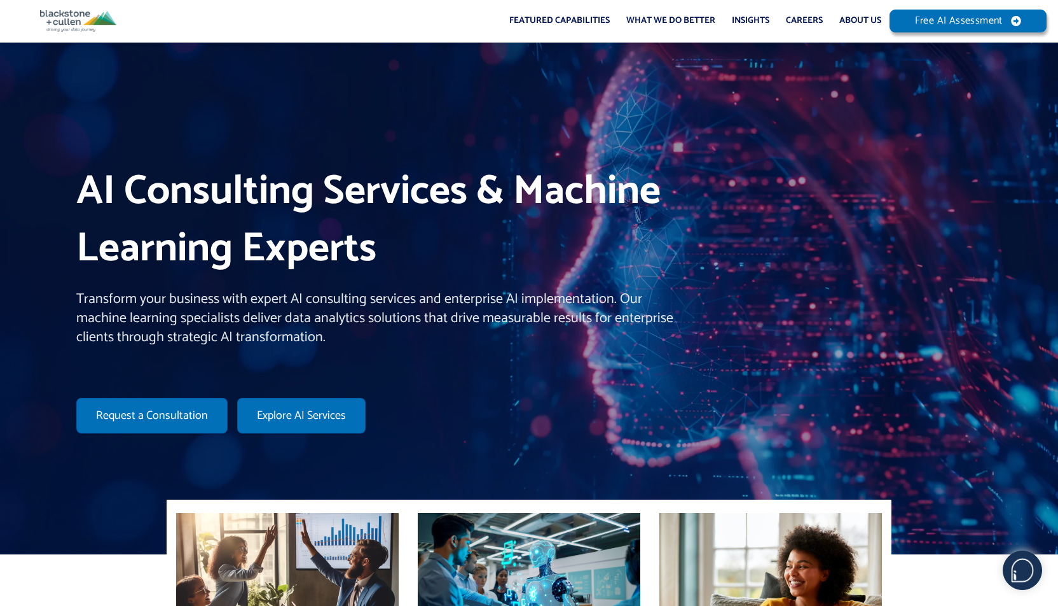  What do you see at coordinates (1023, 570) in the screenshot?
I see `img: users%2F5SSOSaKfQqXq3cFEnIZRYMEs4ra2%2Fmedia%2Fimages%2F-Bulle%20blanche%20sans%20fond%20%2B%20ma...` at bounding box center [1023, 570].